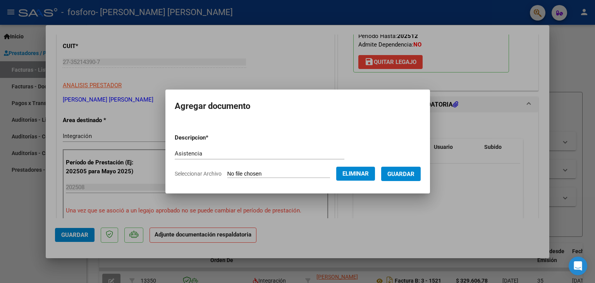  What do you see at coordinates (212, 138) in the screenshot?
I see `p: Descripcion` at bounding box center [212, 138].